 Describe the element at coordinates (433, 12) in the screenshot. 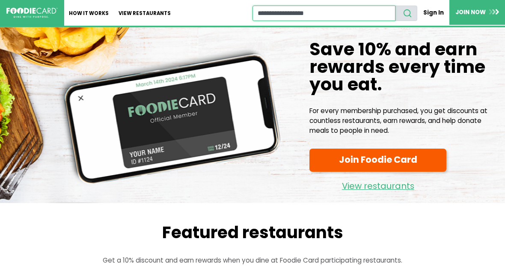

I see `a: Sign In` at that location.